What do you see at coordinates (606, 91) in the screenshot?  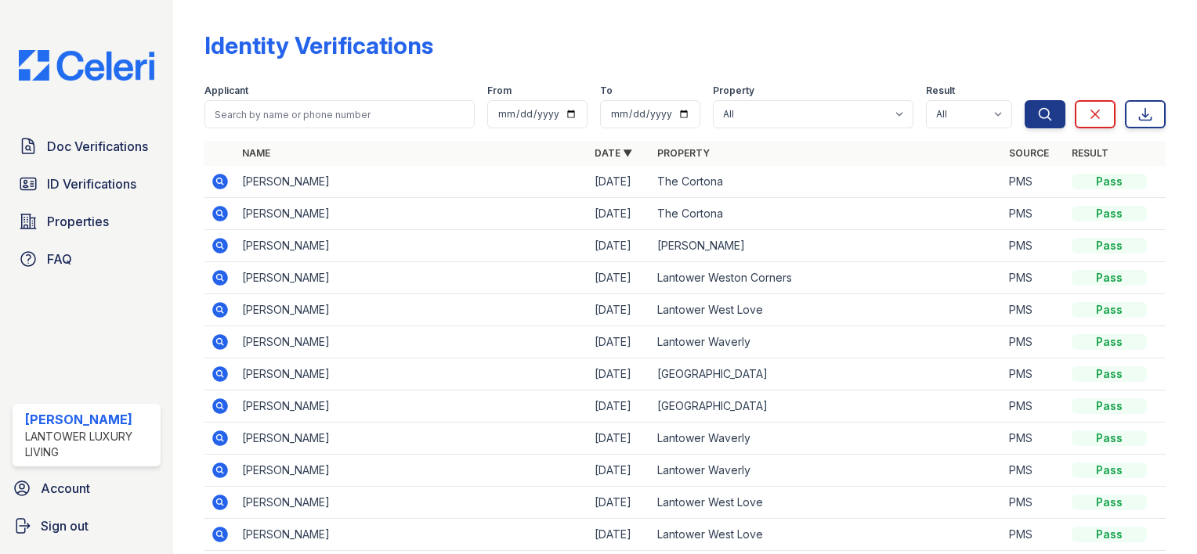 I see `label: To` at bounding box center [606, 91].